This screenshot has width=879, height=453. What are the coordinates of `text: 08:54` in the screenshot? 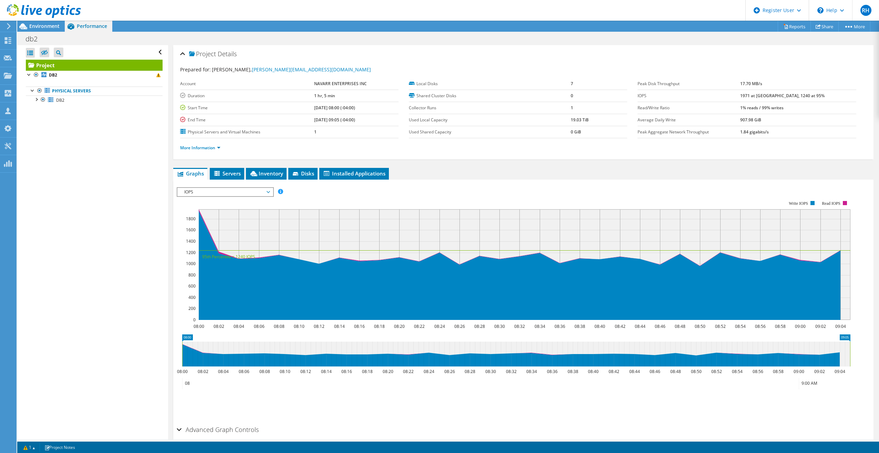 It's located at (740, 326).